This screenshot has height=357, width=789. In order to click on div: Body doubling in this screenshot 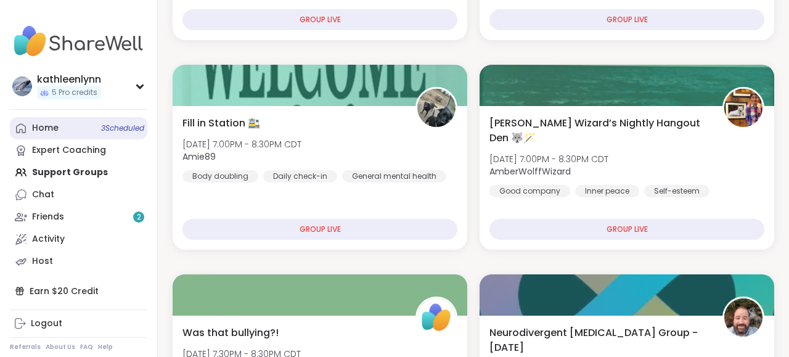, I will do `click(220, 176)`.